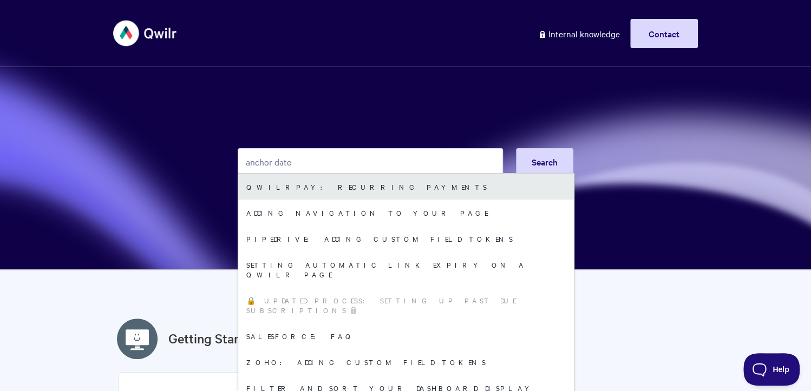 Image resolution: width=811 pixels, height=391 pixels. What do you see at coordinates (545, 162) in the screenshot?
I see `span: Search` at bounding box center [545, 162].